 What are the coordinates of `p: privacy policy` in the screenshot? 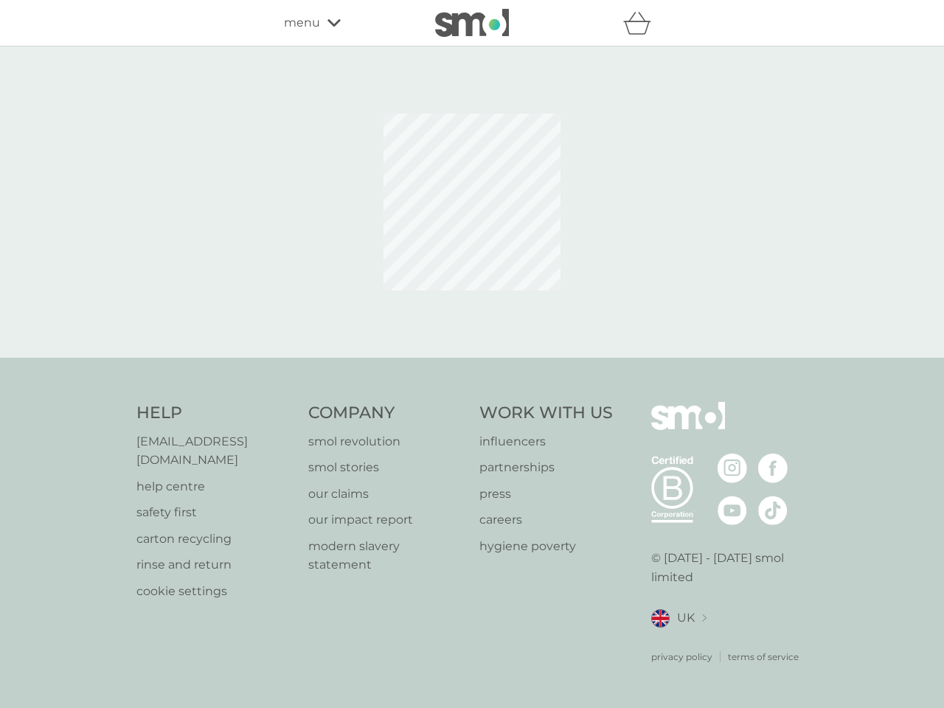 It's located at (682, 657).